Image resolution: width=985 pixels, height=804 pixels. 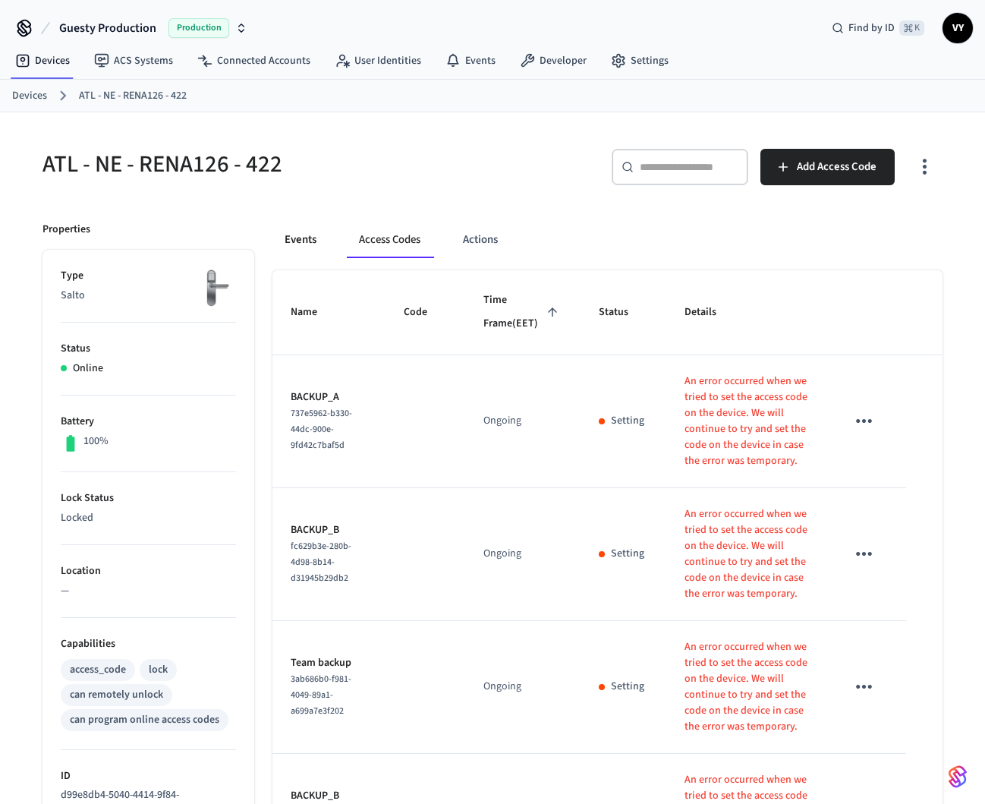 What do you see at coordinates (321, 562) in the screenshot?
I see `span: fc629b3e-280b-4d98-8b14-d31945b29db2` at bounding box center [321, 562].